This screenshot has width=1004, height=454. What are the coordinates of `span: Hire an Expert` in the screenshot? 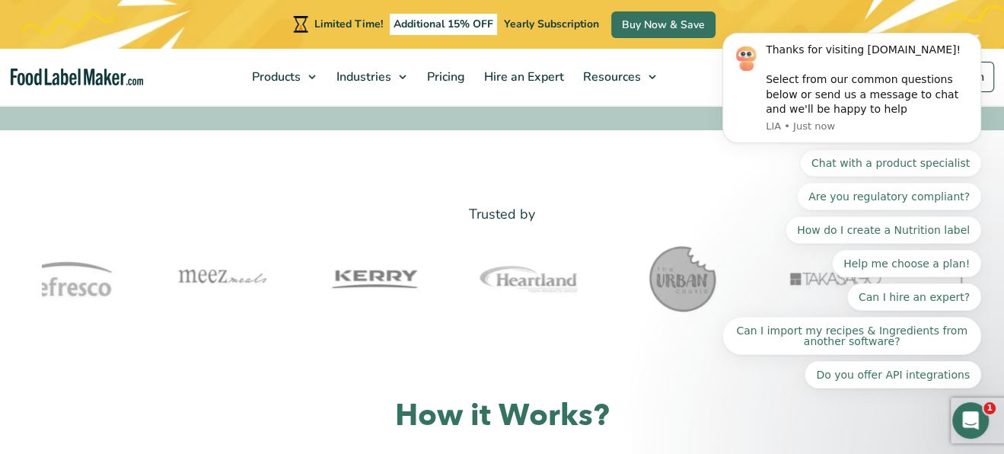 It's located at (522, 77).